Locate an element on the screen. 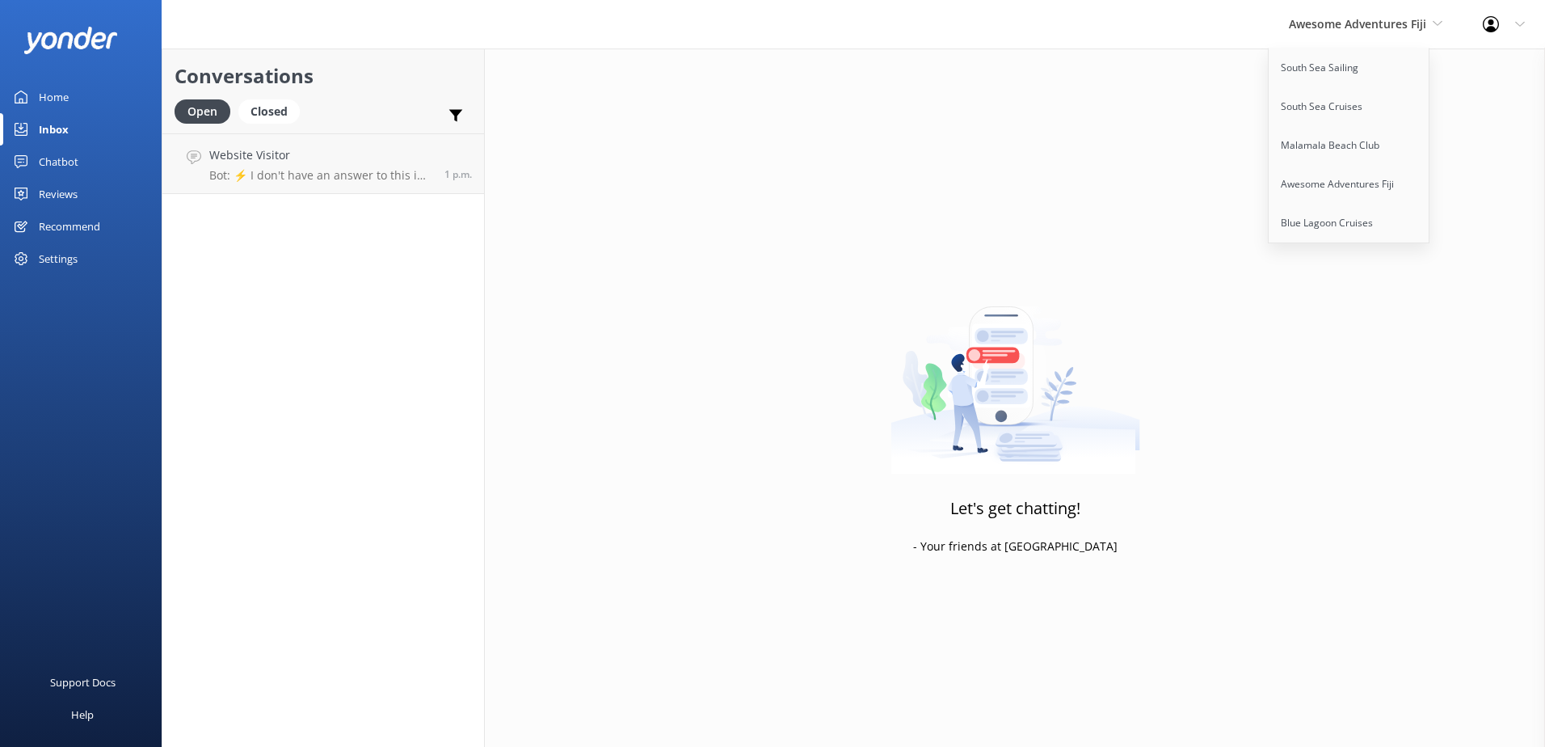 The height and width of the screenshot is (747, 1545). span: Awesome Adventures Fiji is located at coordinates (1358, 23).